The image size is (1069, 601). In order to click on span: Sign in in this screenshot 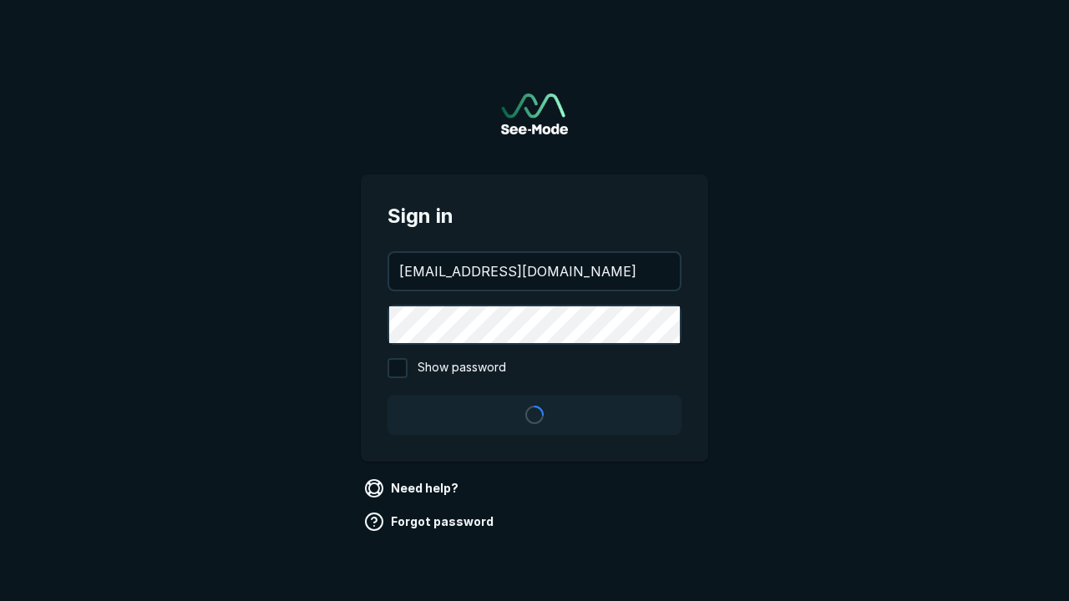, I will do `click(535, 216)`.